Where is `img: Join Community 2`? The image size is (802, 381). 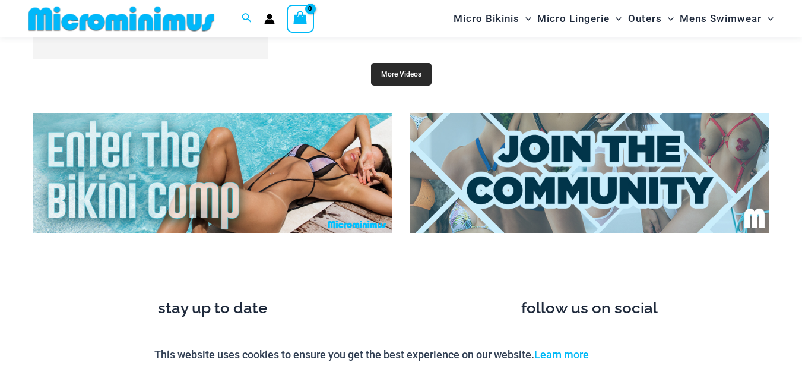 img: Join Community 2 is located at coordinates (590, 173).